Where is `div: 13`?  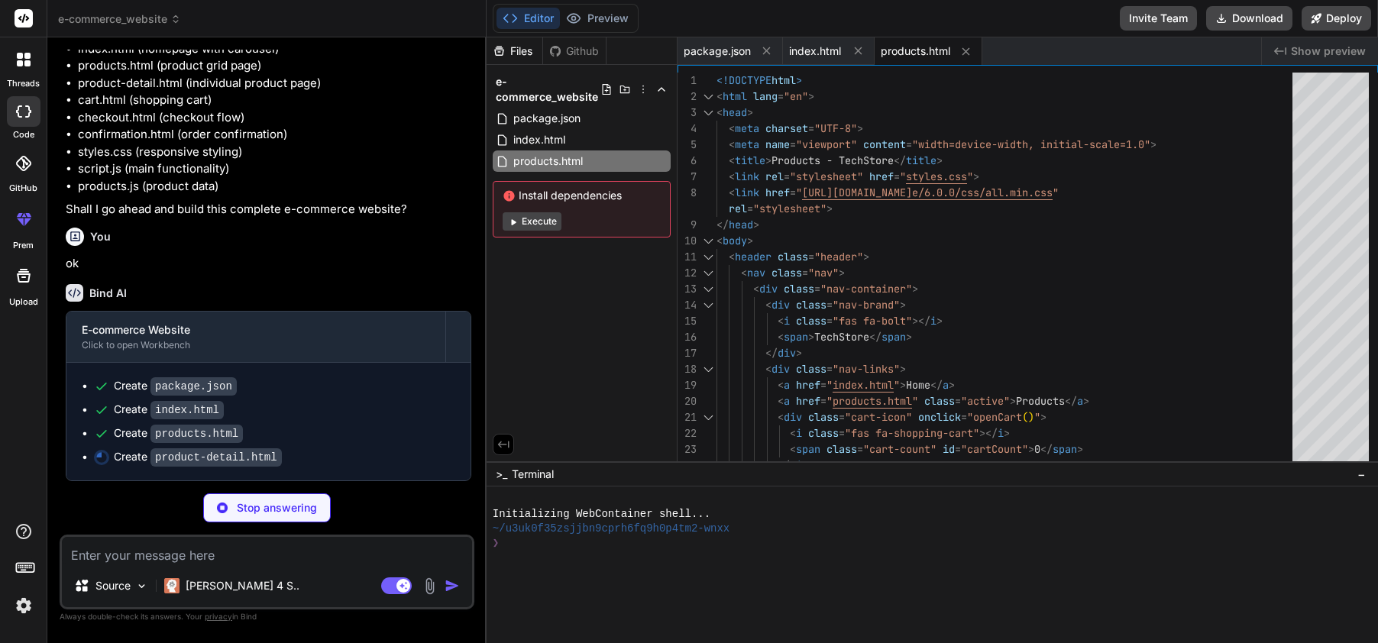
div: 13 is located at coordinates (687, 289).